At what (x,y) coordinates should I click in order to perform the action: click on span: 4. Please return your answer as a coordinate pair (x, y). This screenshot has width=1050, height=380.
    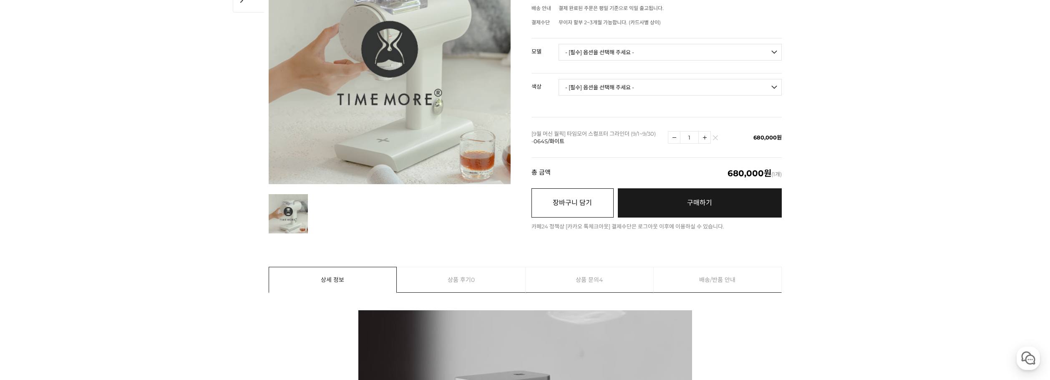
    Looking at the image, I should click on (601, 280).